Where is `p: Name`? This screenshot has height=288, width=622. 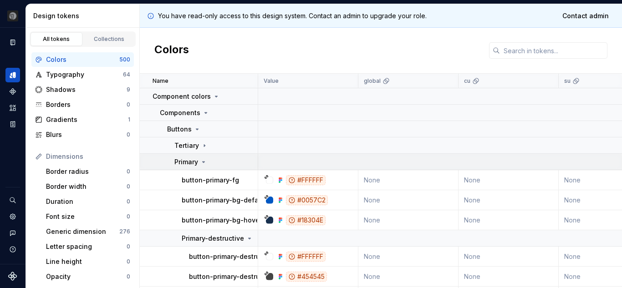
p: Name is located at coordinates (160, 81).